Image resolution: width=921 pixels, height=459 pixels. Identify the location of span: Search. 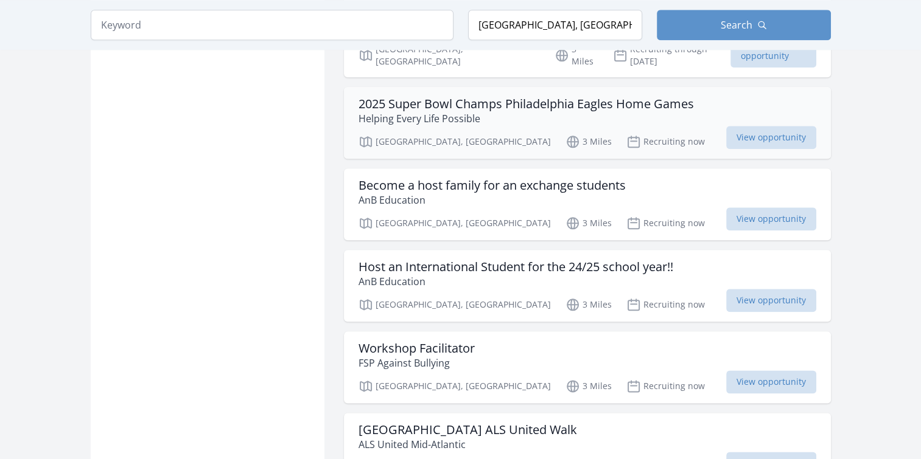
(736, 25).